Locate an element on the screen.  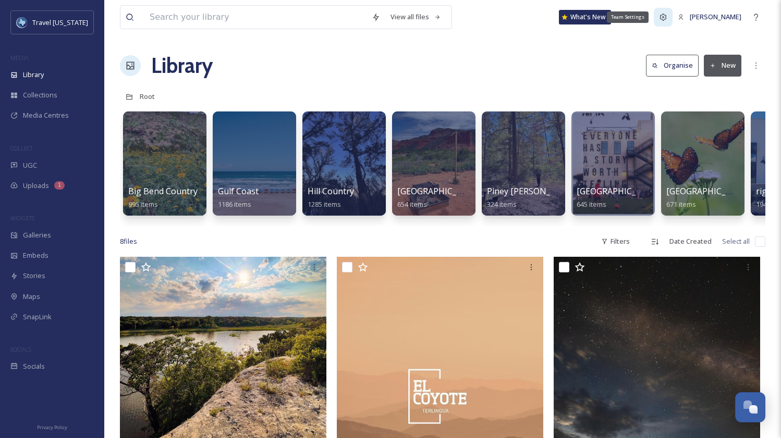
span: Hill Country is located at coordinates (330, 191).